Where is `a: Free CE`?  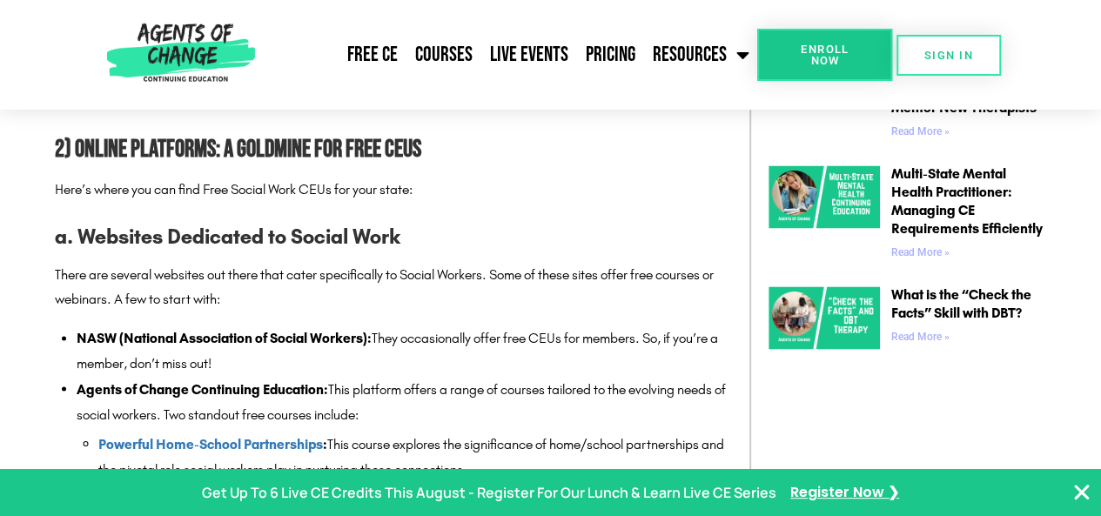 a: Free CE is located at coordinates (373, 55).